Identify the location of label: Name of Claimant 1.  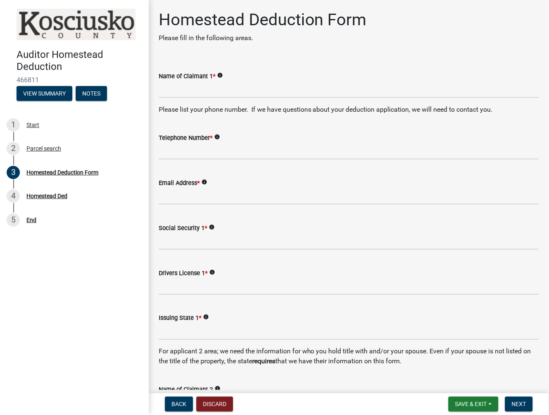
(187, 77).